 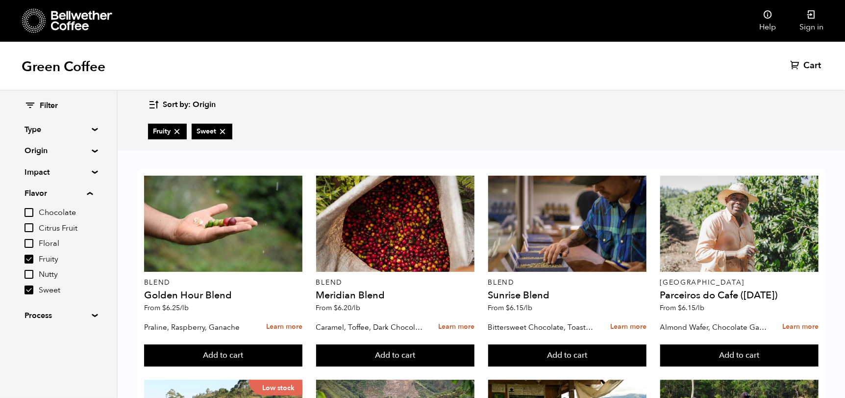 I want to click on span: Filter, so click(x=49, y=106).